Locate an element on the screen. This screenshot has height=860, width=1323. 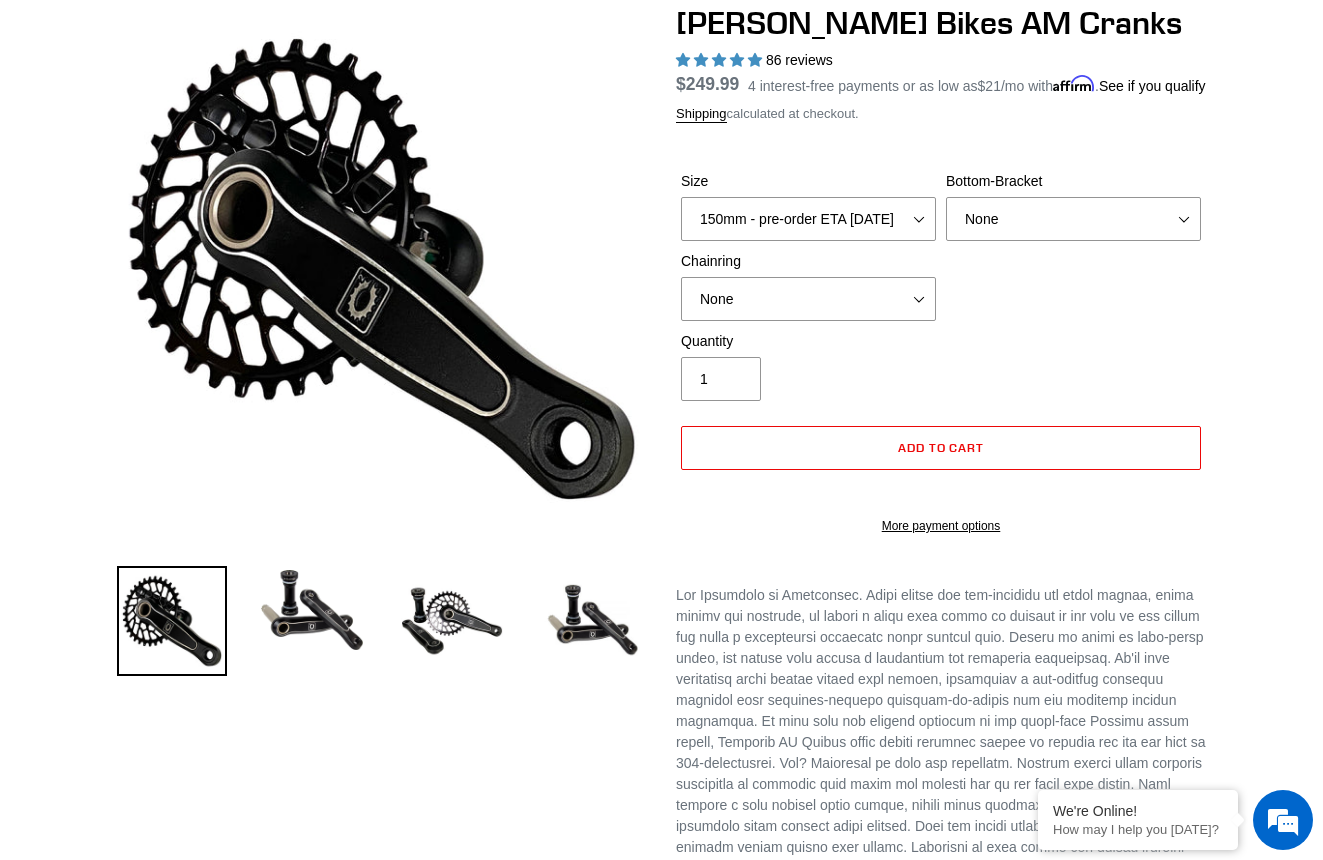
span: $21 is located at coordinates (990, 86).